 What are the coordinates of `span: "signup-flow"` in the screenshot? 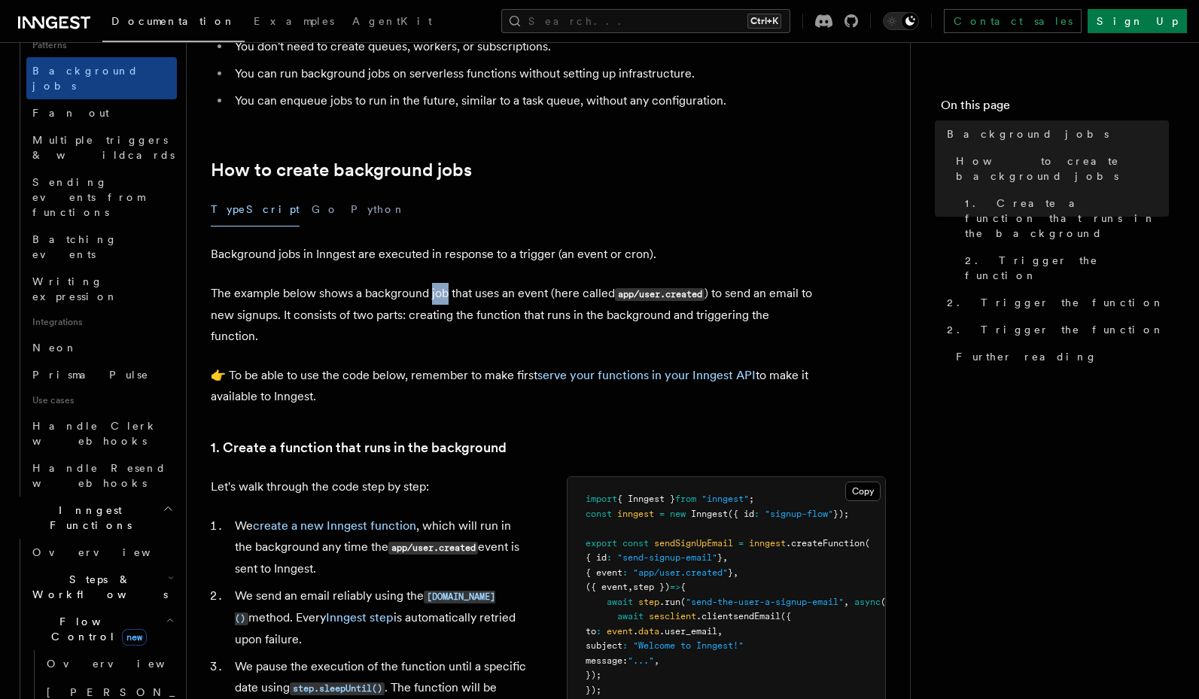 It's located at (799, 514).